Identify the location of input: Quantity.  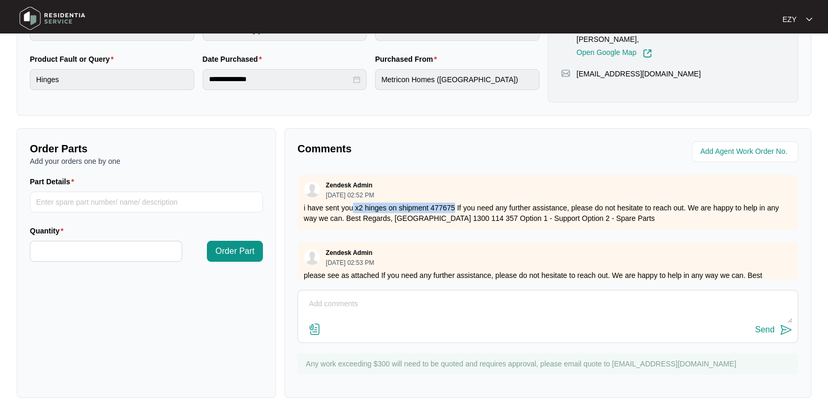
(106, 251).